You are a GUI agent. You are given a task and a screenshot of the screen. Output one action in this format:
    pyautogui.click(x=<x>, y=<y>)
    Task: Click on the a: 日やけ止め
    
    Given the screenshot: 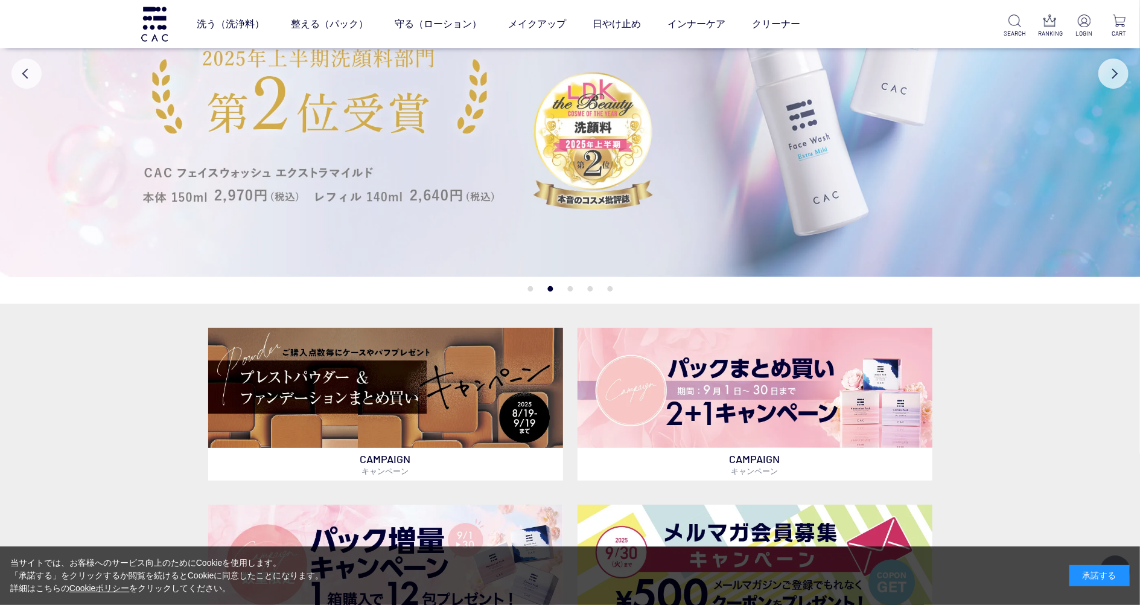 What is the action you would take?
    pyautogui.click(x=617, y=24)
    